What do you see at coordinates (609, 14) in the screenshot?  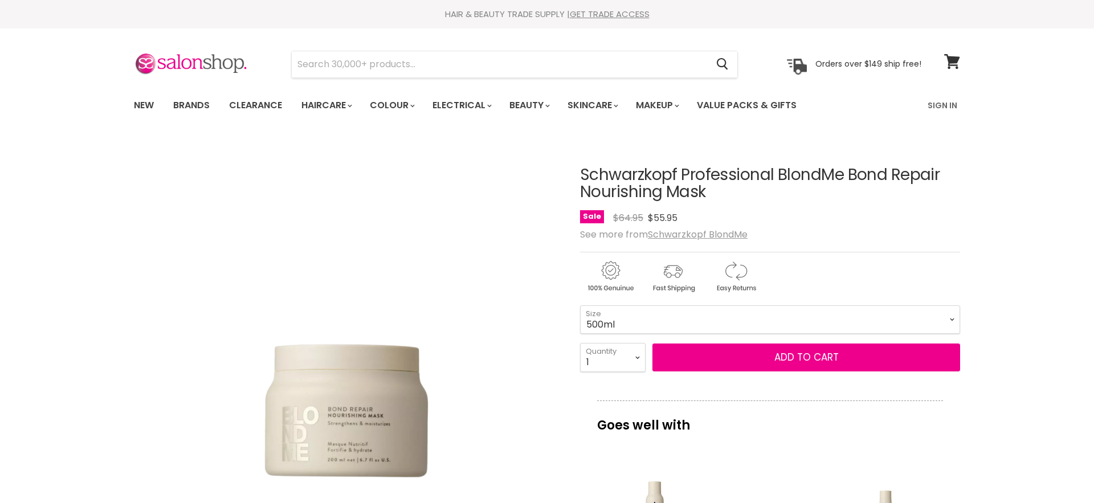 I see `a: GET TRADE ACCESS` at bounding box center [609, 14].